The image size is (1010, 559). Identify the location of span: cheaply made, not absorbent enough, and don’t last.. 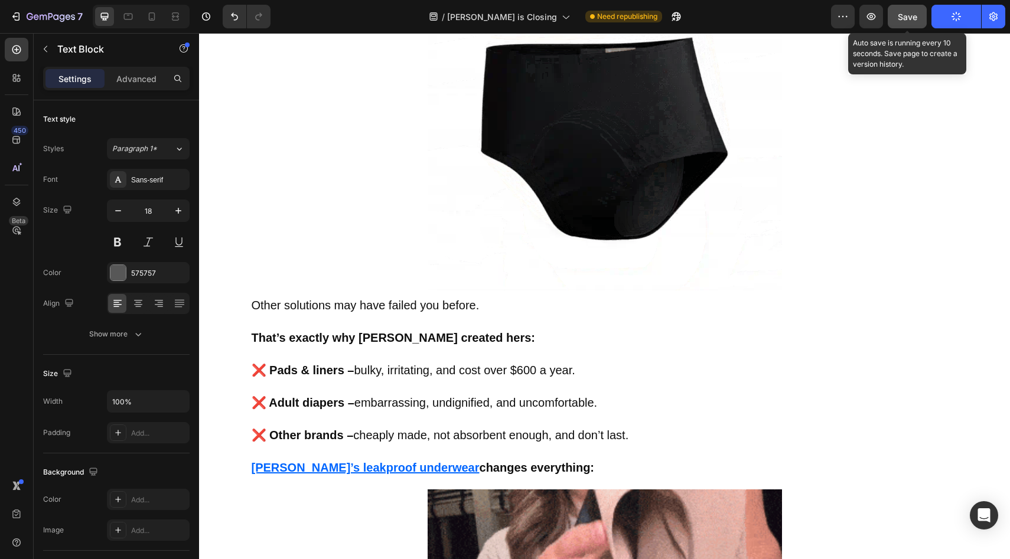
(241, 402).